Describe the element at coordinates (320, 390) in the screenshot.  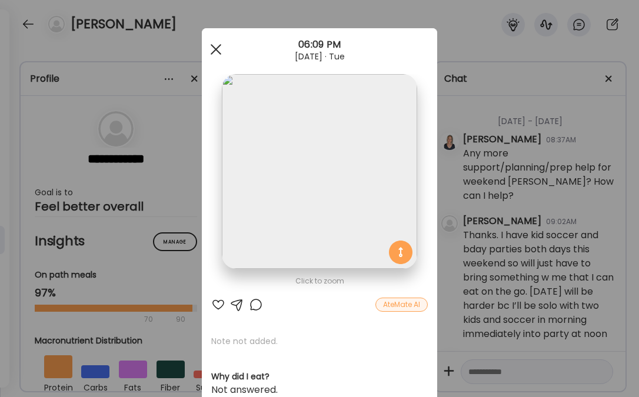
I see `div: Not answered.` at that location.